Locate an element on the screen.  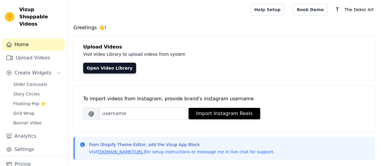
span: Banner Video is located at coordinates (27, 123).